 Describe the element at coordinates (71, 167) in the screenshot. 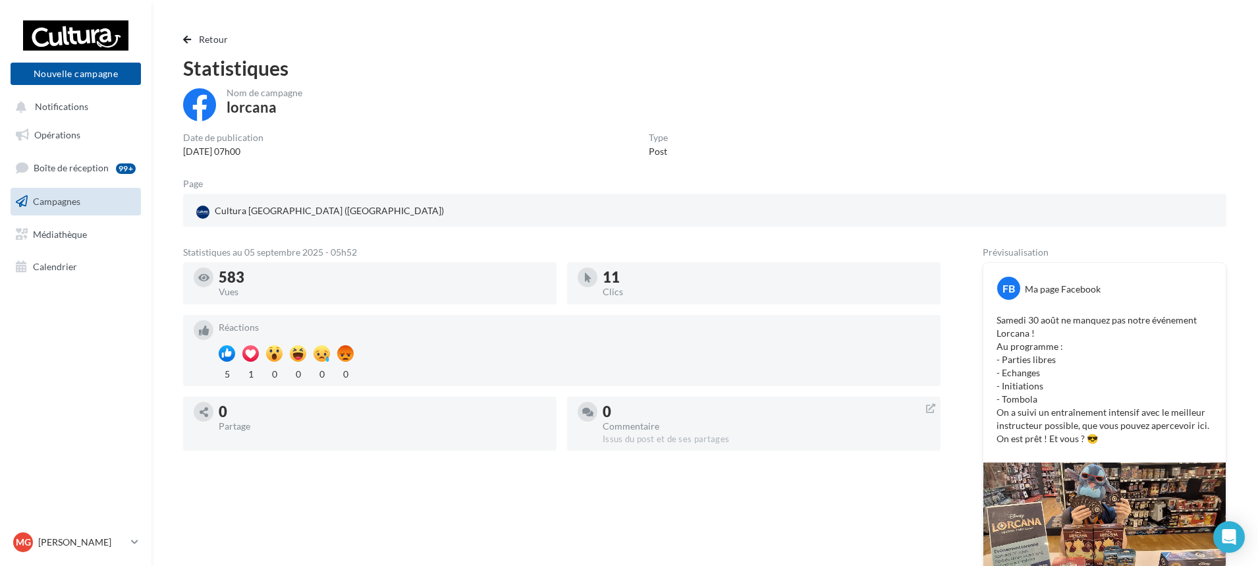

I see `span: Boîte de réception` at that location.